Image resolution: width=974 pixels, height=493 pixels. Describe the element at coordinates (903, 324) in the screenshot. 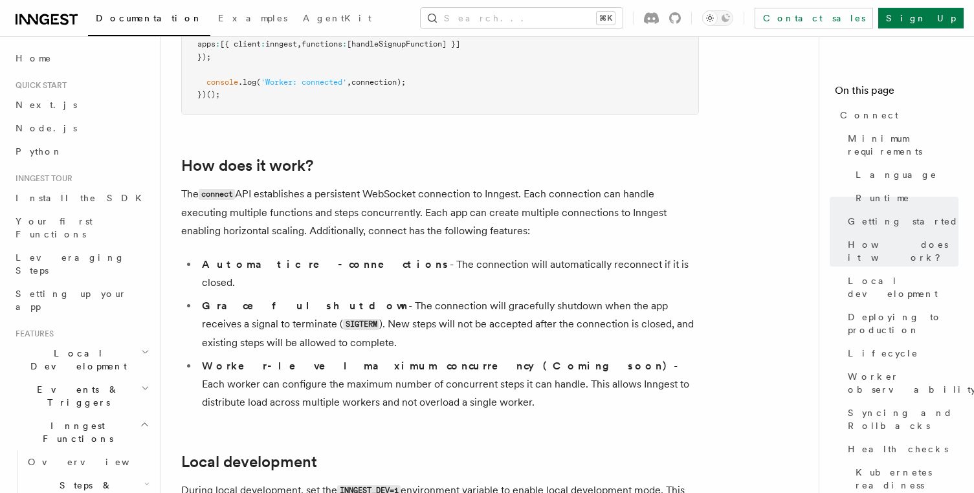

I see `span: Deploying to production` at that location.